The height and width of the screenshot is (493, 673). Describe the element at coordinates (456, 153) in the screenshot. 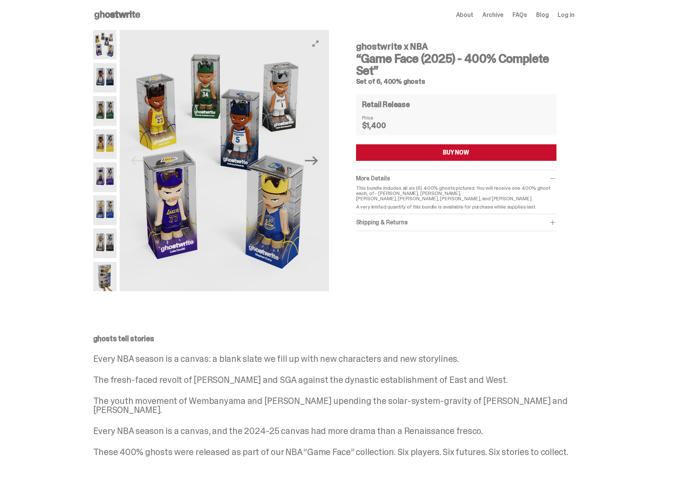

I see `div: BUY NOW` at that location.